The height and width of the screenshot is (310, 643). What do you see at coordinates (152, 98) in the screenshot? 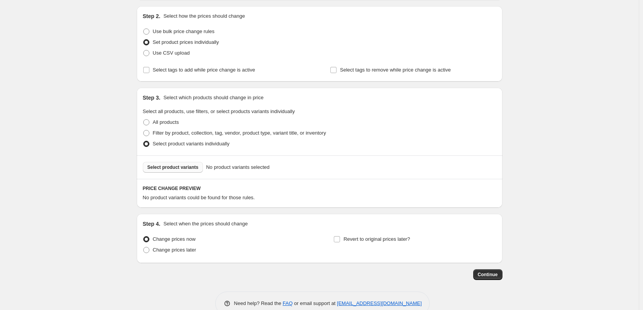
I see `h2: Step 3.` at bounding box center [152, 98].